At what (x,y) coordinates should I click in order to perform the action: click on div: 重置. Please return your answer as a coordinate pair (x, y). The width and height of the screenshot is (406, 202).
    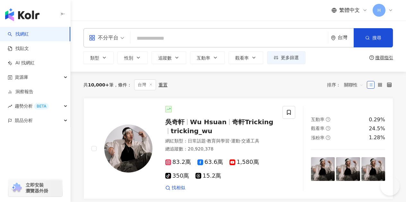
    Looking at the image, I should click on (163, 85).